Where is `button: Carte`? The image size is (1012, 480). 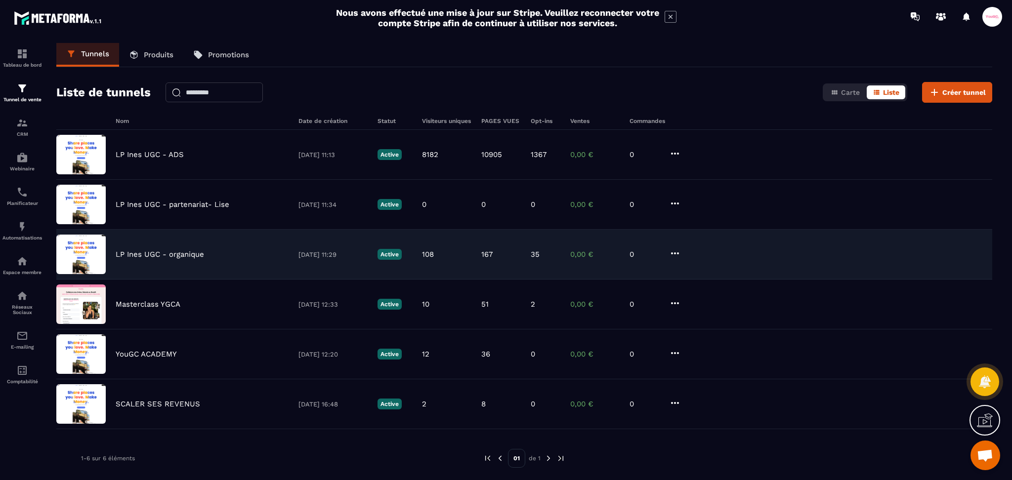 button: Carte is located at coordinates (845, 92).